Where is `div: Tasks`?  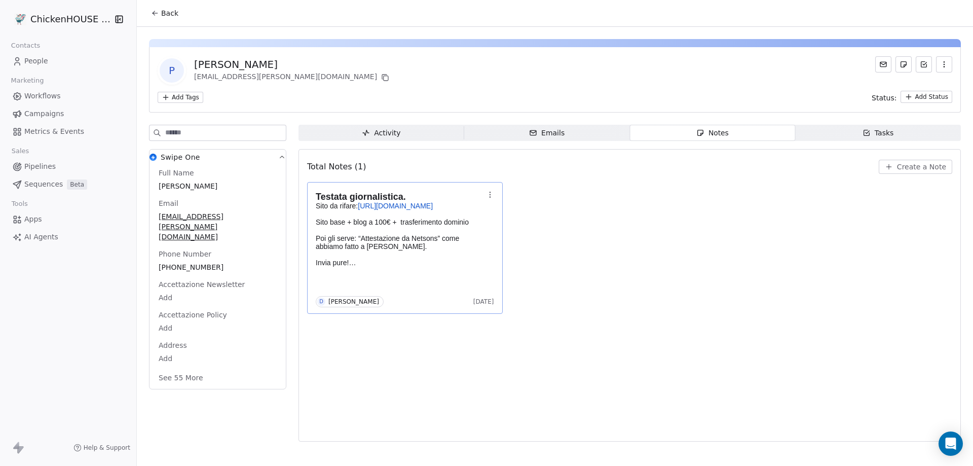
div: Tasks is located at coordinates (878, 133).